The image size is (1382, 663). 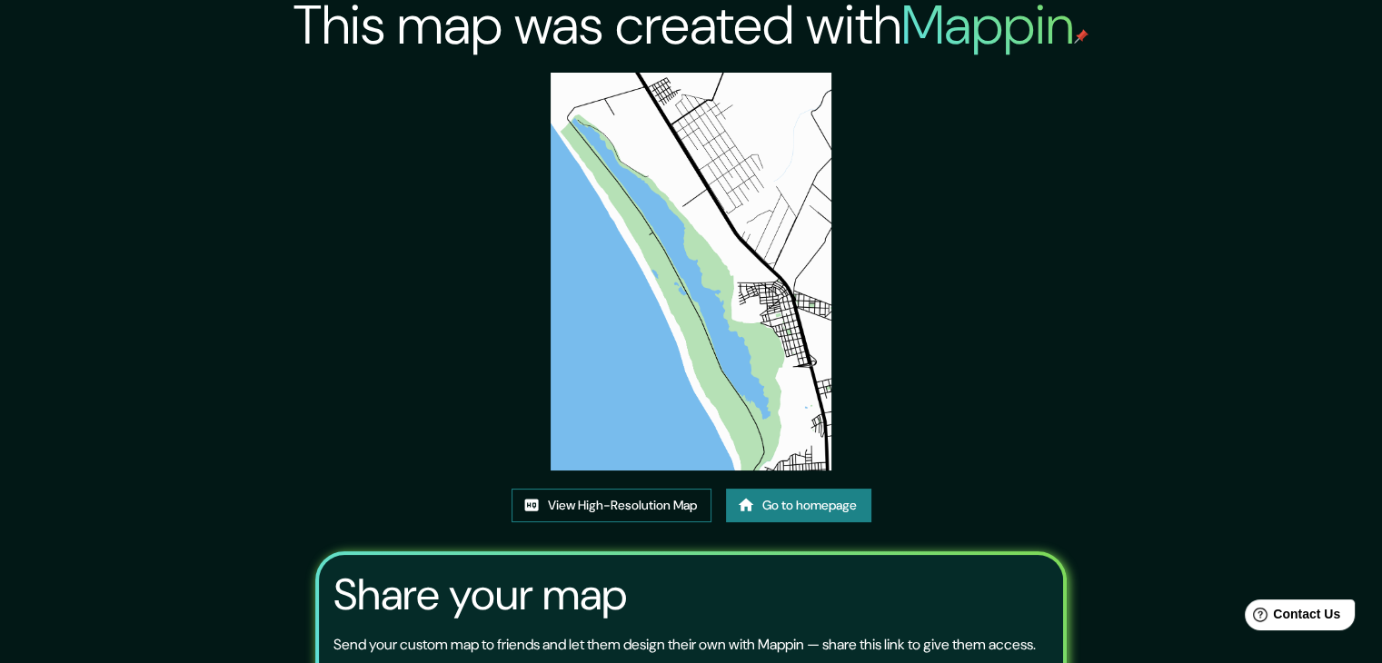 I want to click on a: Go to homepage, so click(x=799, y=505).